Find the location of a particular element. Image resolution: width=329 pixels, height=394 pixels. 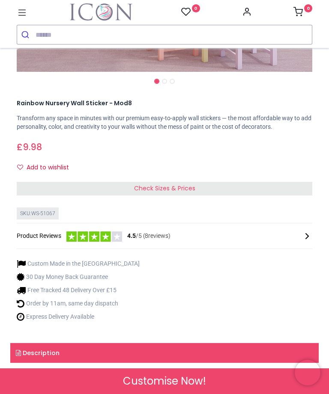

span: /5 ( 8 reviews) is located at coordinates (149, 236).